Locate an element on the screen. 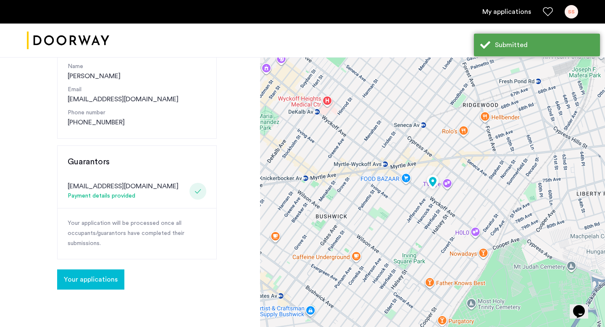 Image resolution: width=605 pixels, height=327 pixels. button: button is located at coordinates (91, 279).